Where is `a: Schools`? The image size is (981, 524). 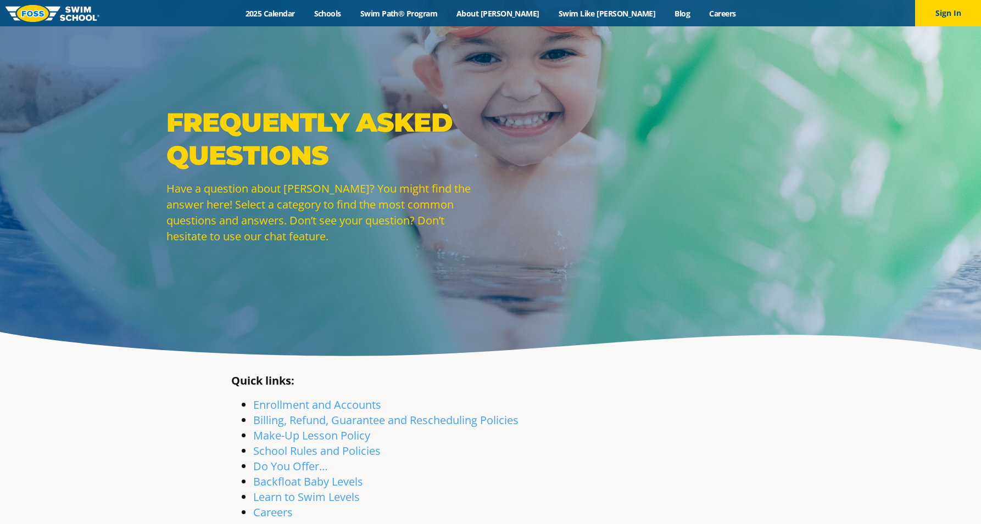
a: Schools is located at coordinates (327, 13).